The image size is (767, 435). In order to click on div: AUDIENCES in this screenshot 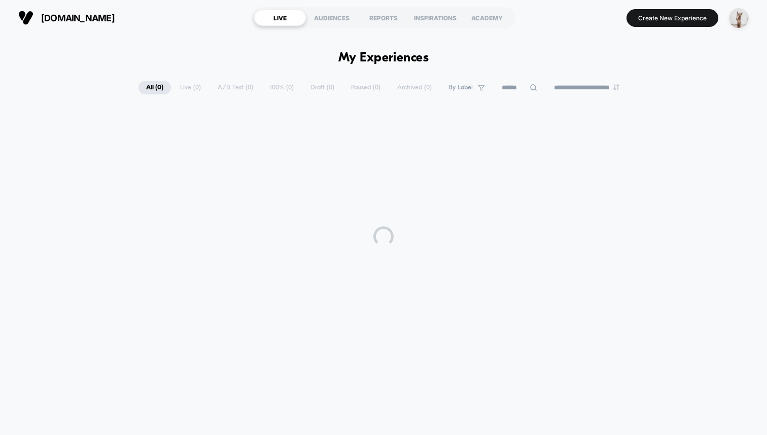, I will do `click(332, 18)`.